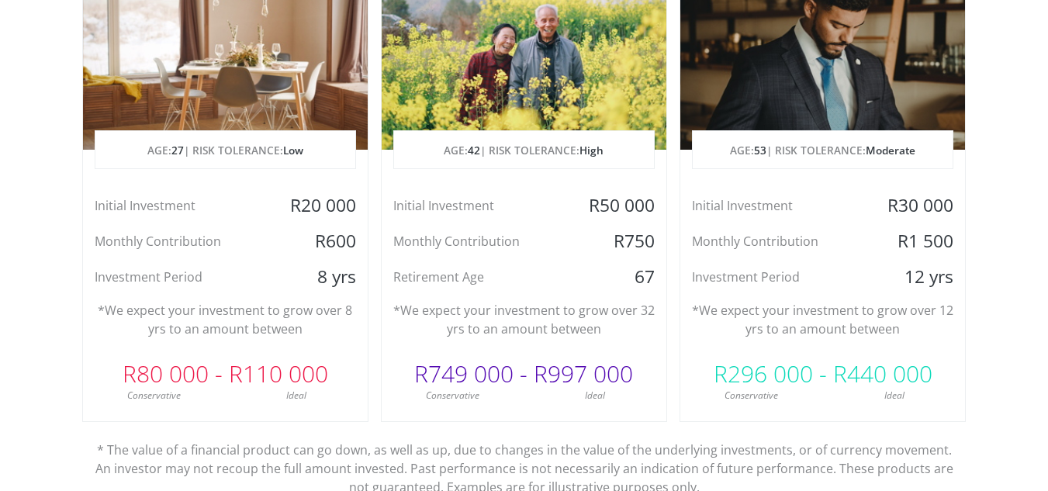  What do you see at coordinates (293, 150) in the screenshot?
I see `span: Low` at bounding box center [293, 150].